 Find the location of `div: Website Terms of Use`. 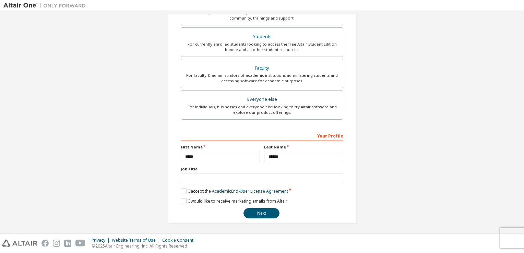

div: Website Terms of Use is located at coordinates (137, 240).